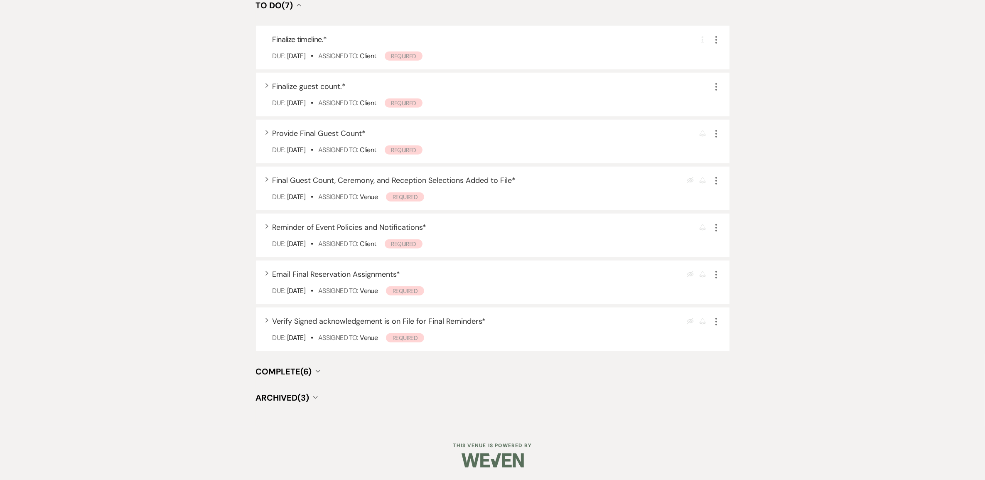 This screenshot has width=985, height=480. Describe the element at coordinates (283, 398) in the screenshot. I see `span: Archived (3)` at that location.